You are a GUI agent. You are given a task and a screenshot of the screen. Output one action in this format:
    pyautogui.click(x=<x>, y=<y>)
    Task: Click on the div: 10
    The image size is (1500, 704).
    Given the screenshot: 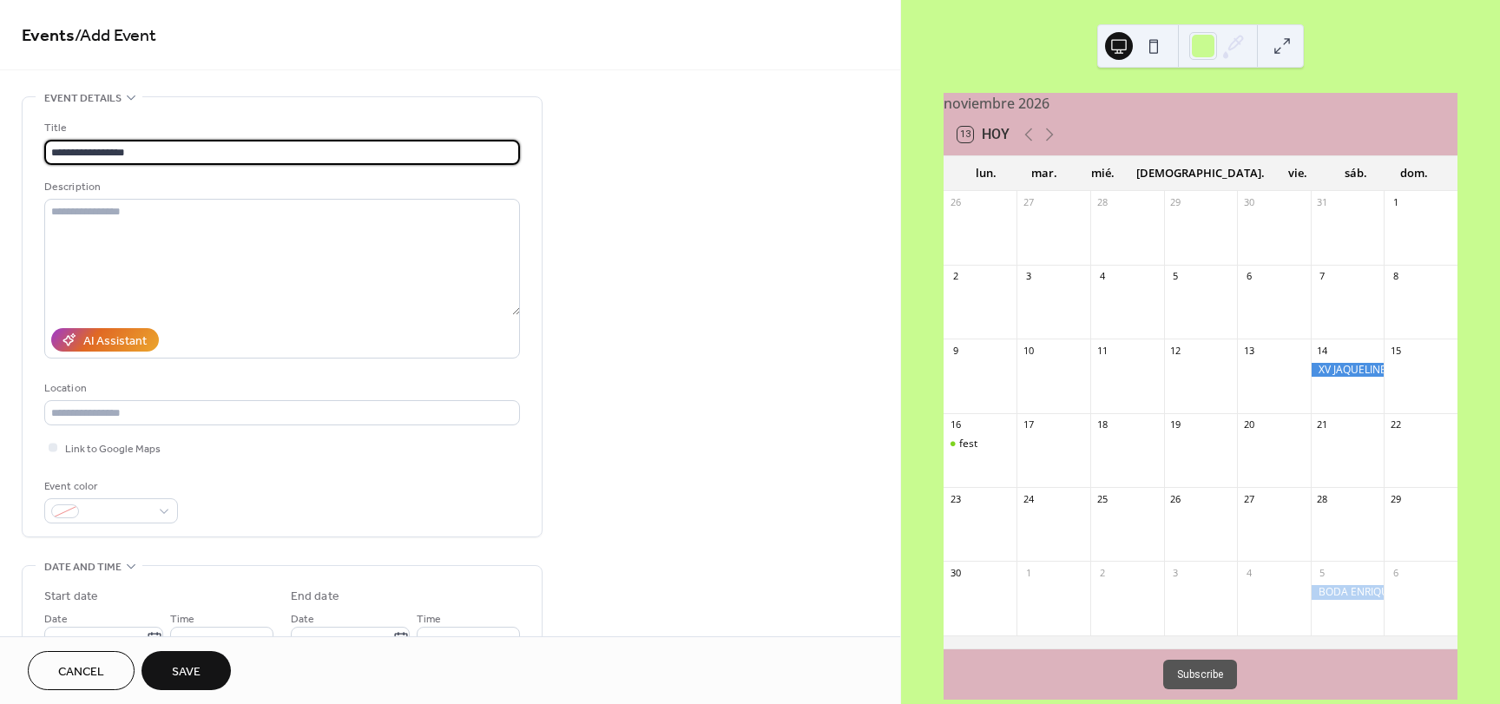 What is the action you would take?
    pyautogui.click(x=1028, y=350)
    